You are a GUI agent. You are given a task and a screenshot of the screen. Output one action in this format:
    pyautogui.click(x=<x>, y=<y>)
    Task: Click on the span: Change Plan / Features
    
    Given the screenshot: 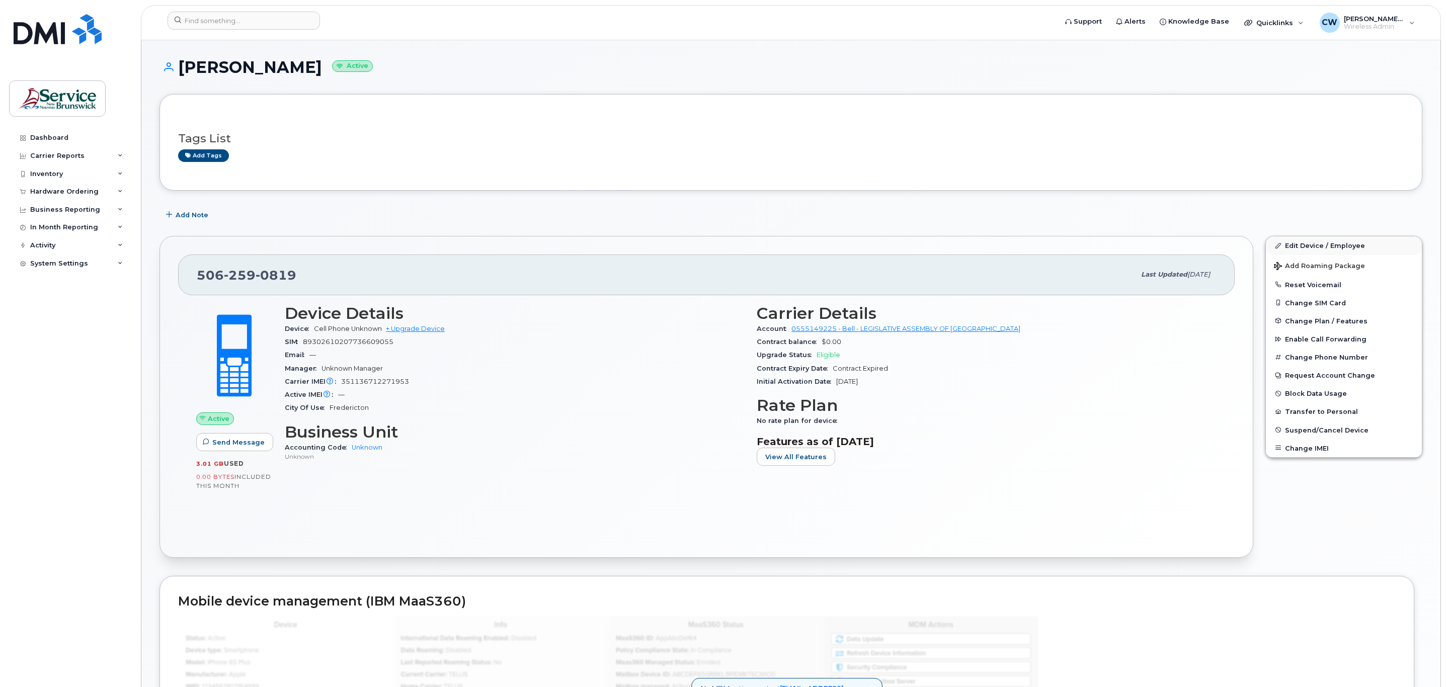 What is the action you would take?
    pyautogui.click(x=1327, y=321)
    